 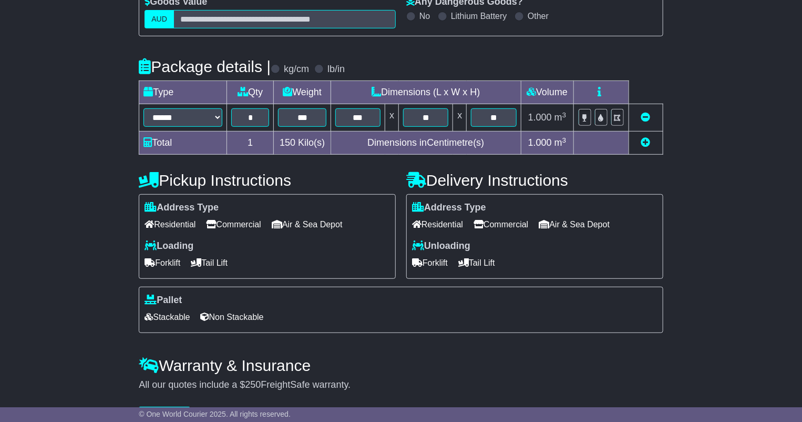 I want to click on span: © One World Courier 2025. All rights reserved., so click(x=215, y=414).